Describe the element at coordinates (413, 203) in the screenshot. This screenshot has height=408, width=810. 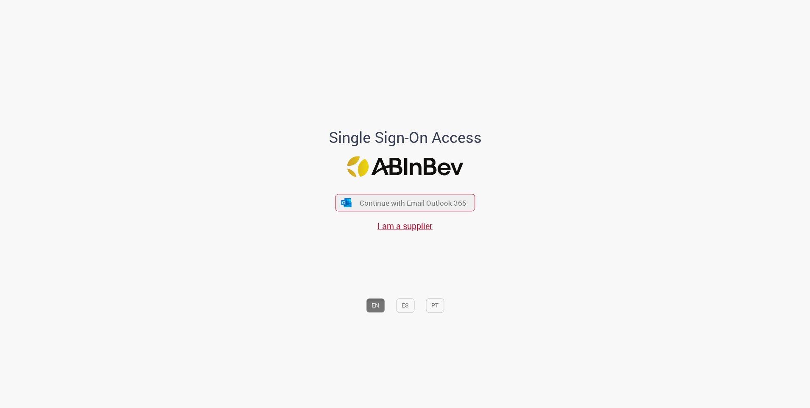
I see `span: Continue with Email Outlook 365` at that location.